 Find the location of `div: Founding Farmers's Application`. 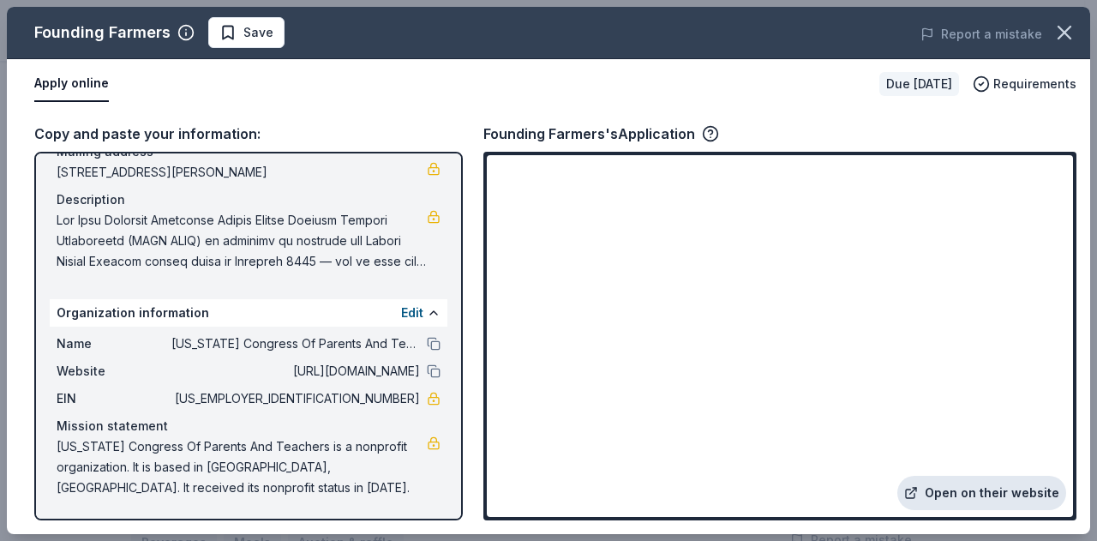

div: Founding Farmers's Application is located at coordinates (601, 134).